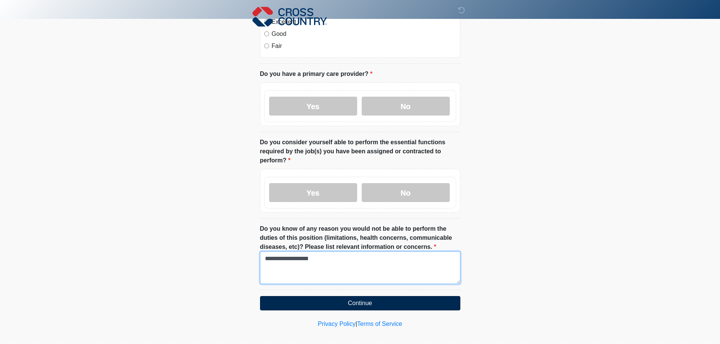  Describe the element at coordinates (266, 46) in the screenshot. I see `input: Fair` at that location.